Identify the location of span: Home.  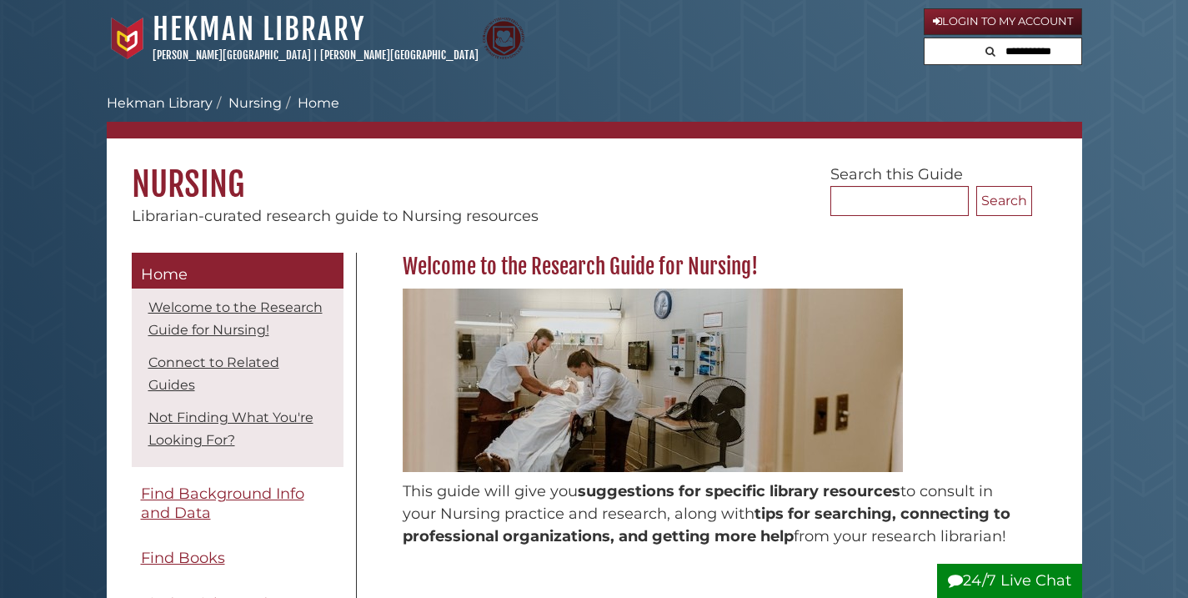
(164, 274).